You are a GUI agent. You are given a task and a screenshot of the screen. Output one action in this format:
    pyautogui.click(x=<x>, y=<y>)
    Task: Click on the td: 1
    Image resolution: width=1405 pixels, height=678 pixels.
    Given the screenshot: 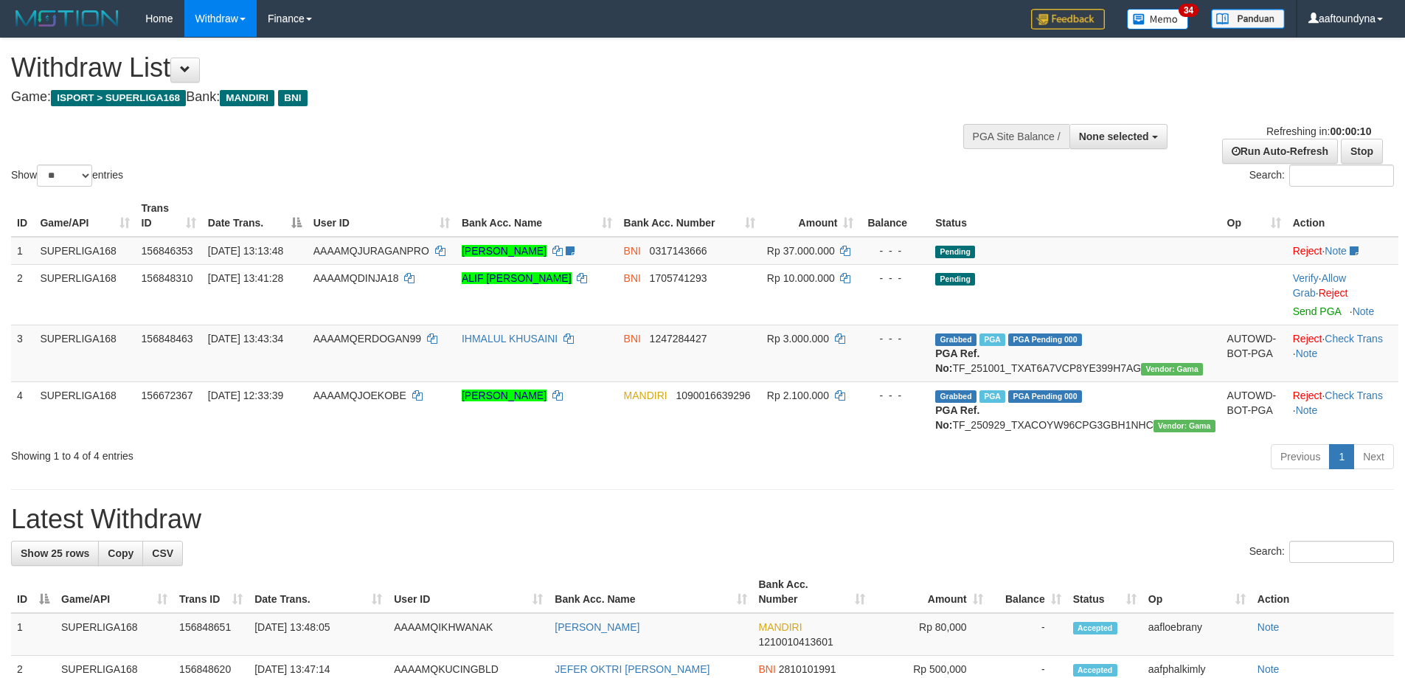 What is the action you would take?
    pyautogui.click(x=33, y=634)
    